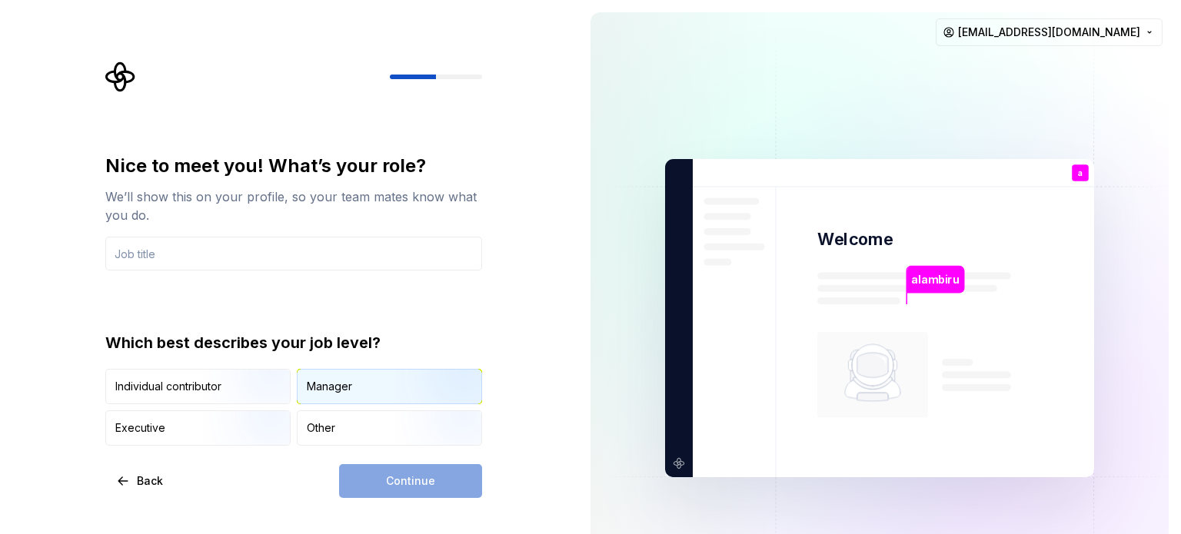  Describe the element at coordinates (935, 280) in the screenshot. I see `p: alambiru` at that location.